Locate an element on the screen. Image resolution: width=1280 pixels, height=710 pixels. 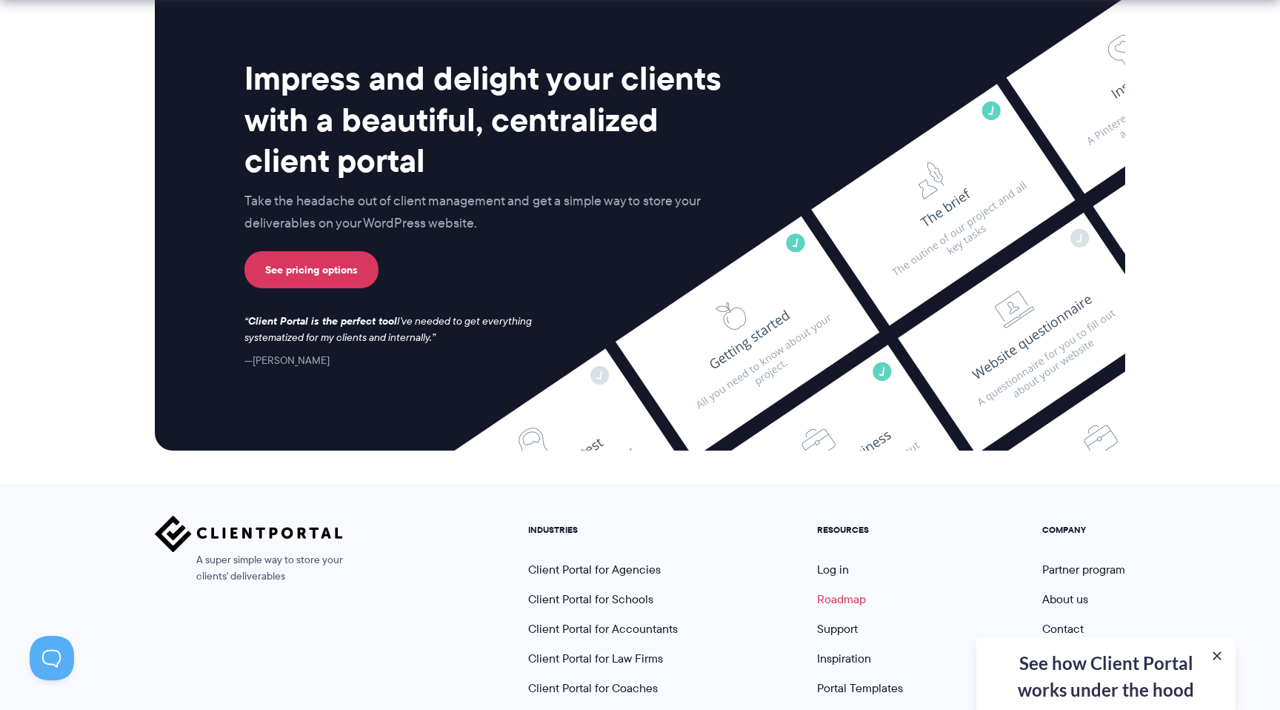
p: Take the headache out of client management and get a simple way to store your deliverables on you... is located at coordinates (488, 213).